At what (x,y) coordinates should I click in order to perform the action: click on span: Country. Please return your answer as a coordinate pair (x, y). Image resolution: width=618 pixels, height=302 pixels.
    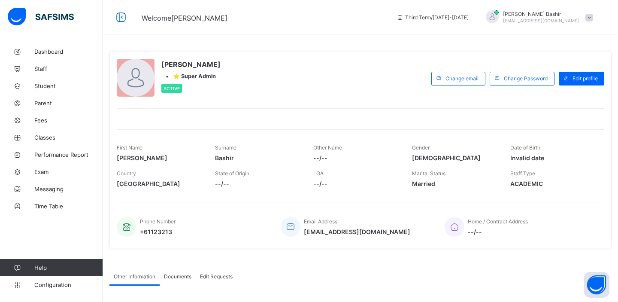
    Looking at the image, I should click on (126, 173).